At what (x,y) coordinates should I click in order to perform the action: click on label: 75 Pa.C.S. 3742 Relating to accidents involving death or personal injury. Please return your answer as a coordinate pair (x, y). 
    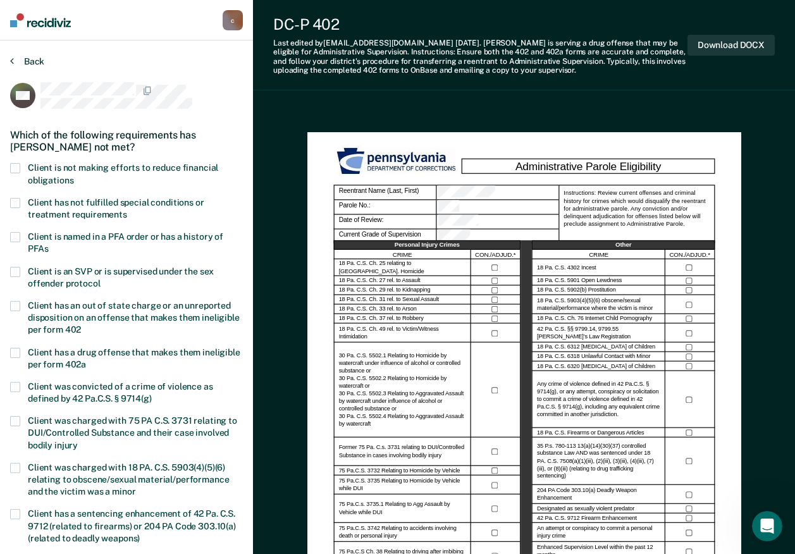
    Looking at the image, I should click on (402, 533).